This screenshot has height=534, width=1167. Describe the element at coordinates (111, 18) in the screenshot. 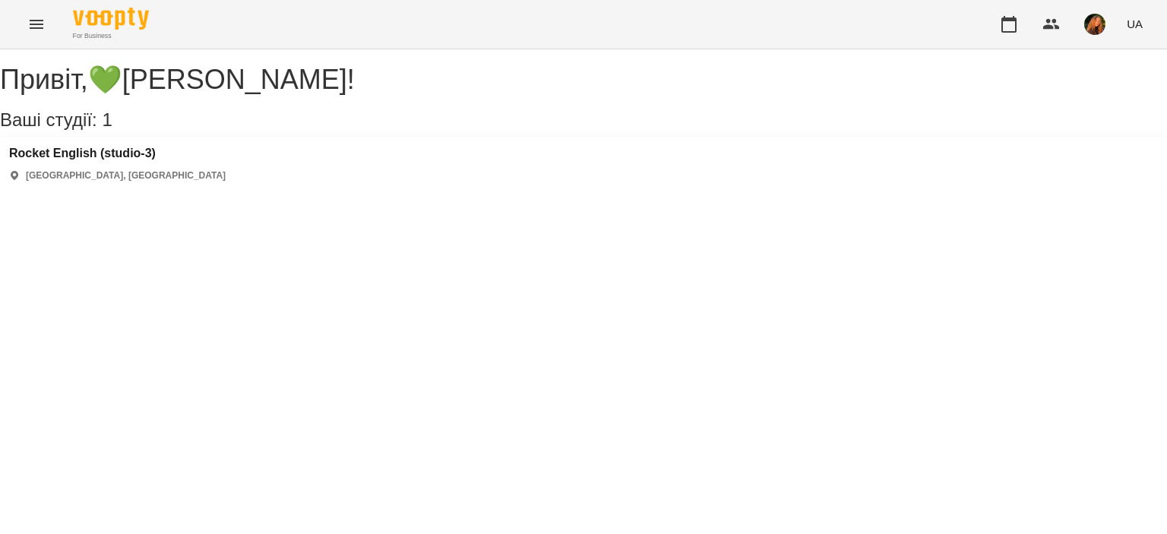

I see `img: Voopty Logo` at that location.